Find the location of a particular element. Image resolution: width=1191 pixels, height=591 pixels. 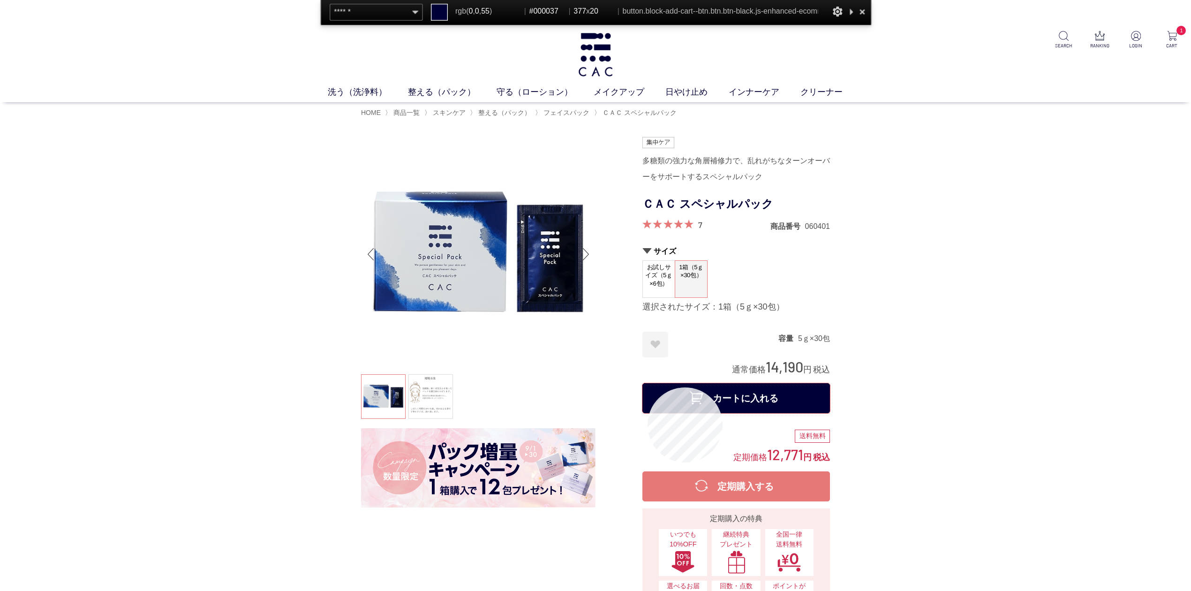

a: インナーケア is located at coordinates (765, 92).